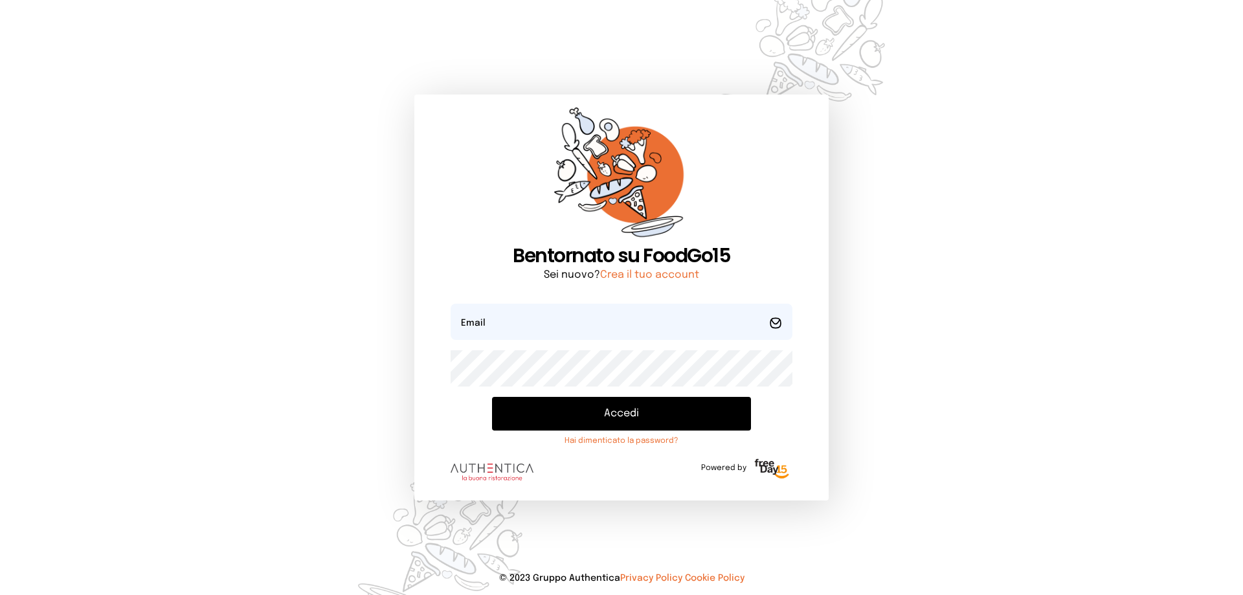 This screenshot has height=595, width=1243. Describe the element at coordinates (714, 578) in the screenshot. I see `a: Cookie Policy` at that location.